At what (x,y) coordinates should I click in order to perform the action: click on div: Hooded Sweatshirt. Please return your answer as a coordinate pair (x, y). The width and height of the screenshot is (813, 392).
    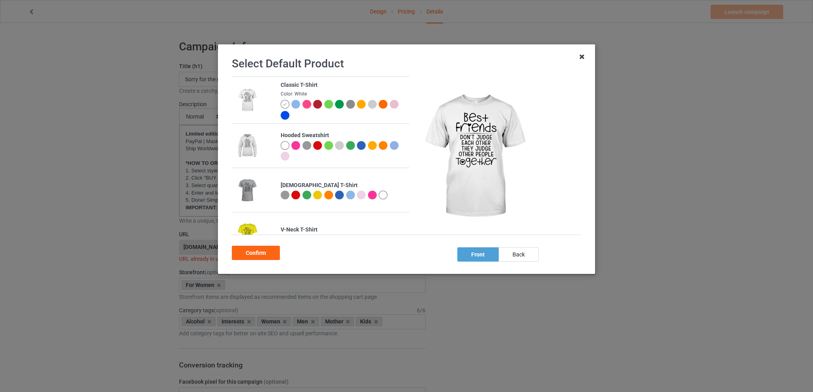
    Looking at the image, I should click on (342, 136).